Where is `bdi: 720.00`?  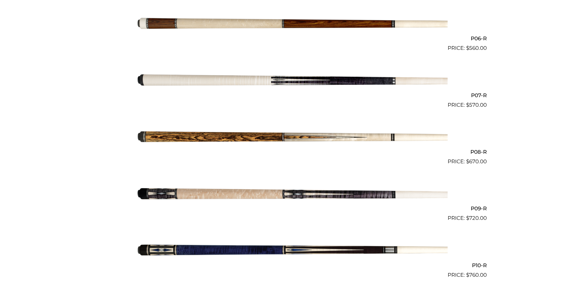
bdi: 720.00 is located at coordinates (476, 218).